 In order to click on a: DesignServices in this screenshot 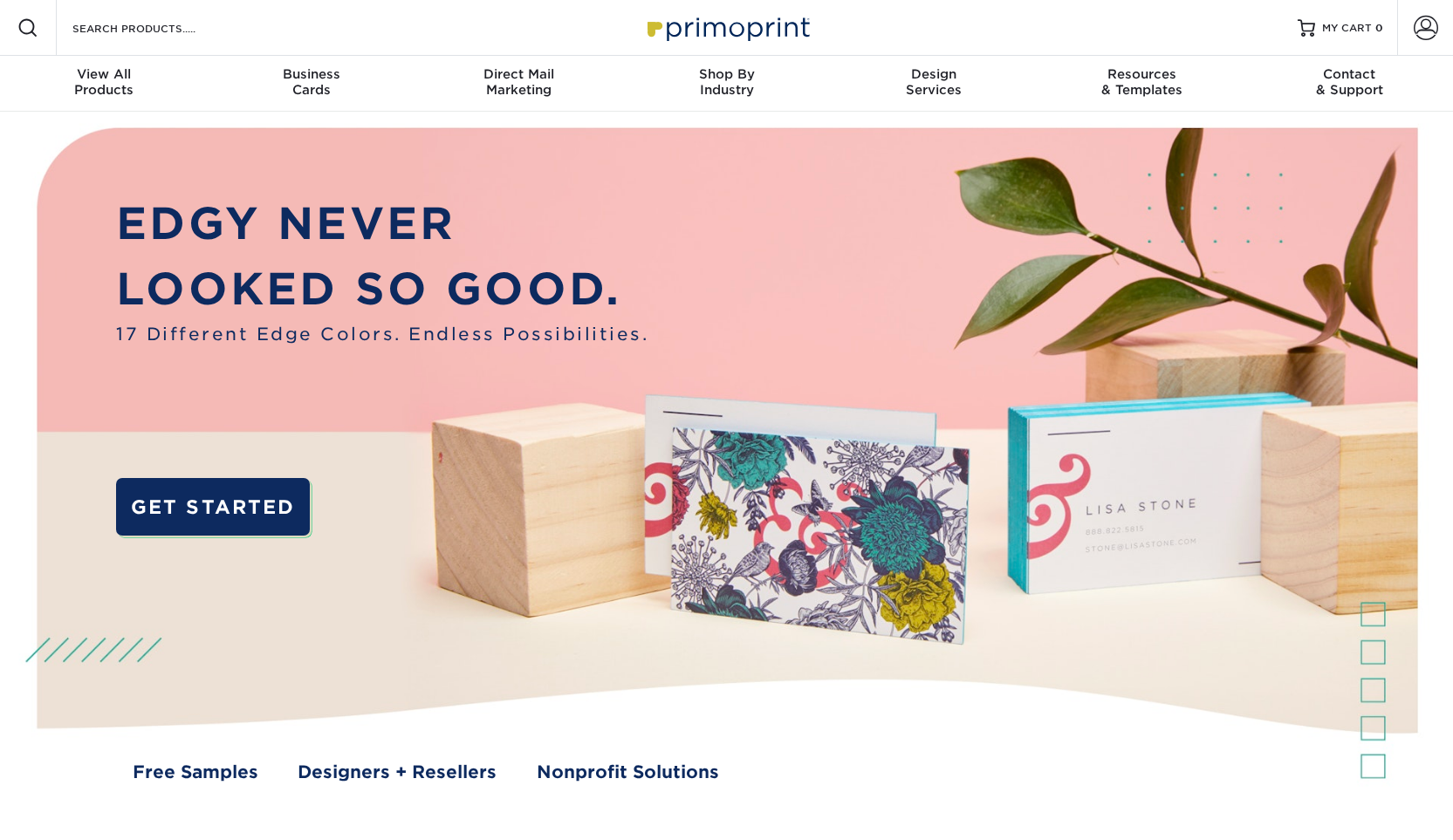, I will do `click(934, 83)`.